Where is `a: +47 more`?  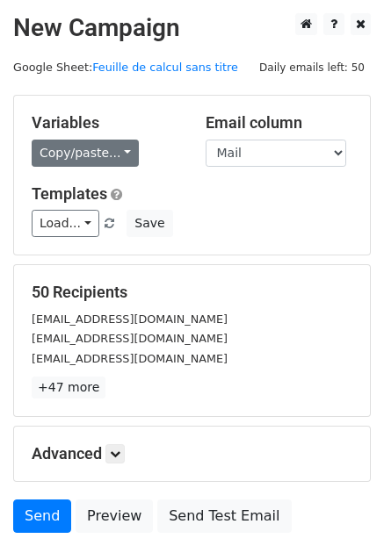 a: +47 more is located at coordinates (69, 387).